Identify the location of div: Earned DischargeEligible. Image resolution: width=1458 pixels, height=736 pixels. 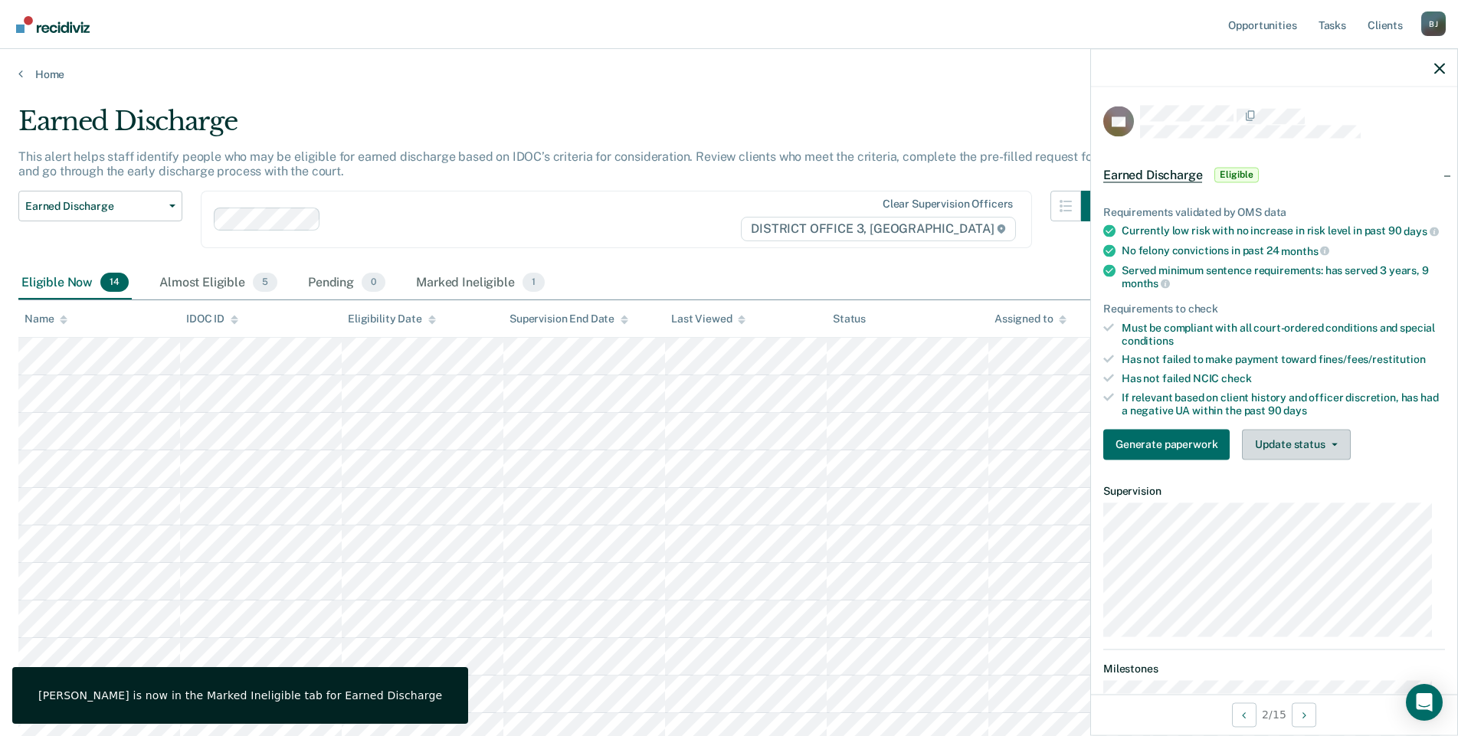
(1274, 175).